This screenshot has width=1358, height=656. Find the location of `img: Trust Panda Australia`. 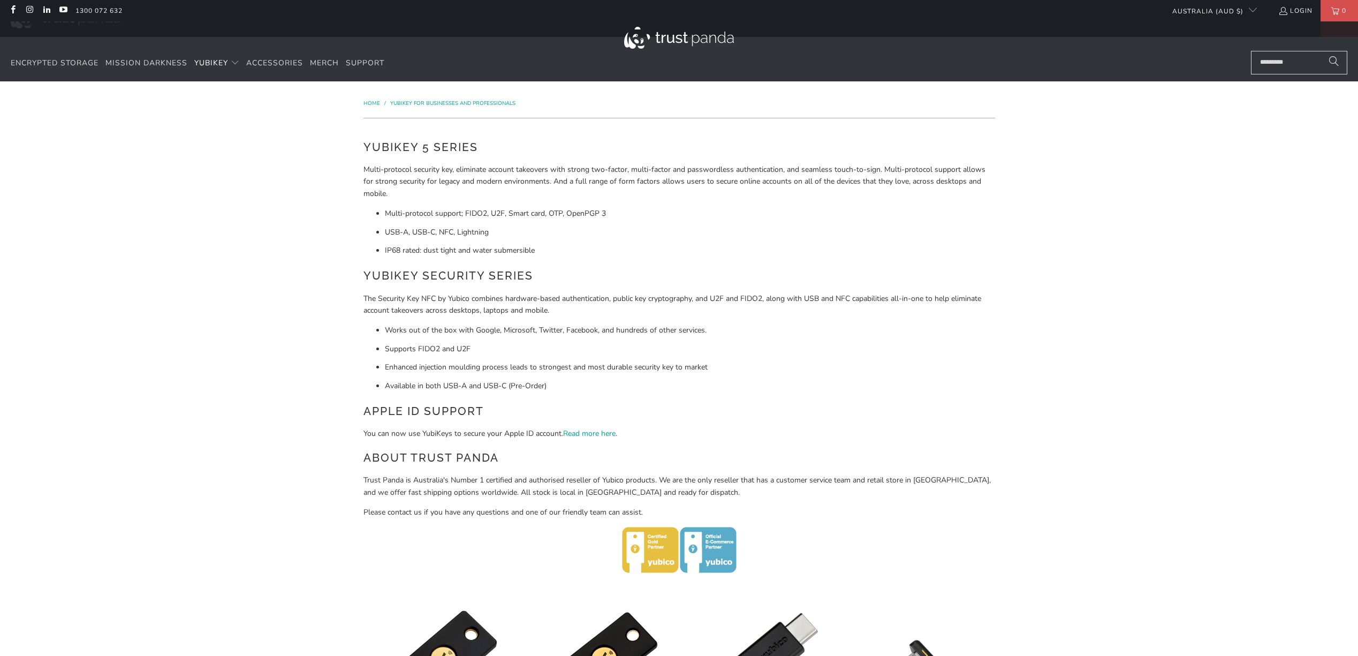

img: Trust Panda Australia is located at coordinates (679, 37).